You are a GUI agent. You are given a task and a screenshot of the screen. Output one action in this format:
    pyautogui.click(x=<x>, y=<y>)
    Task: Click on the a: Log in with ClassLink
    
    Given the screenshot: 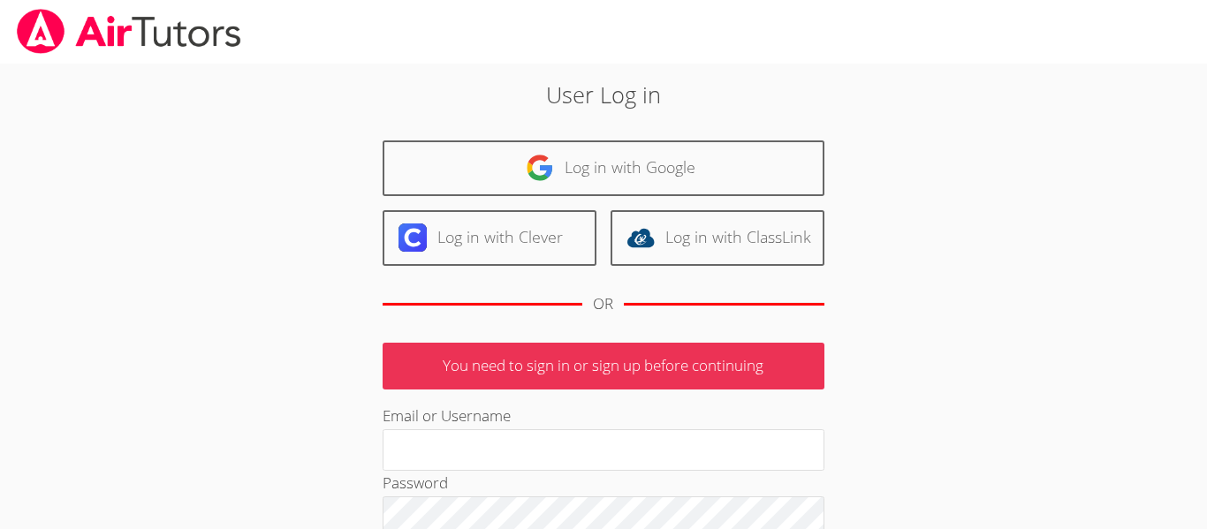 What is the action you would take?
    pyautogui.click(x=717, y=238)
    